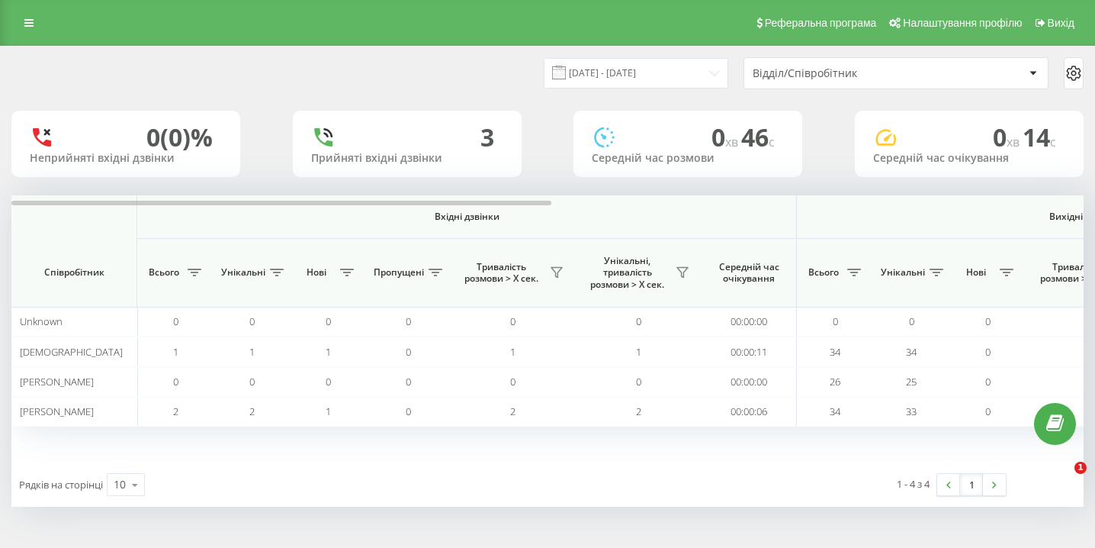  I want to click on span: Unknown, so click(41, 321).